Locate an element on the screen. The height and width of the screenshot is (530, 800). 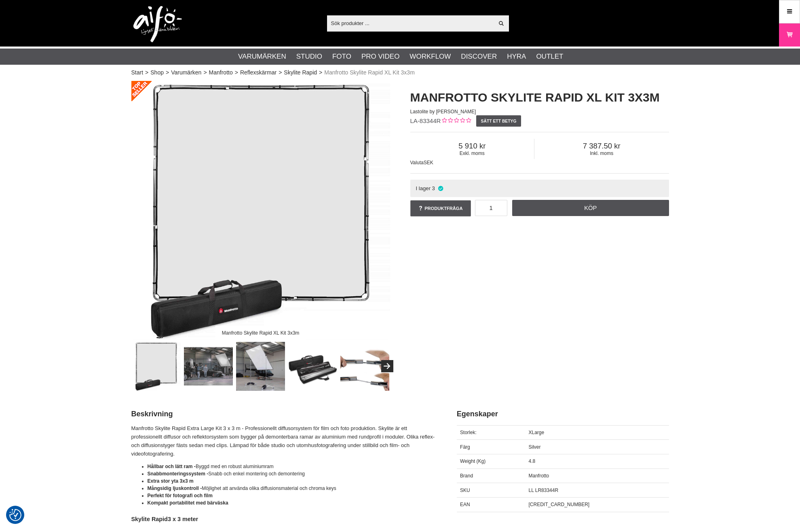
img: Robust väska medföljer is located at coordinates (313, 366).